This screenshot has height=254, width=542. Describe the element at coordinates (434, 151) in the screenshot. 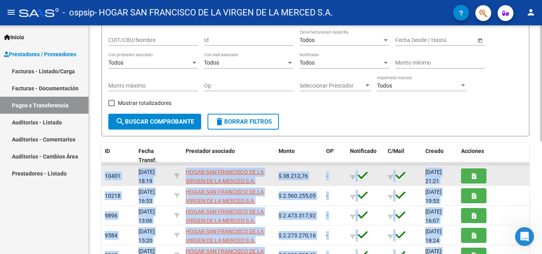

I see `span: Creado` at that location.